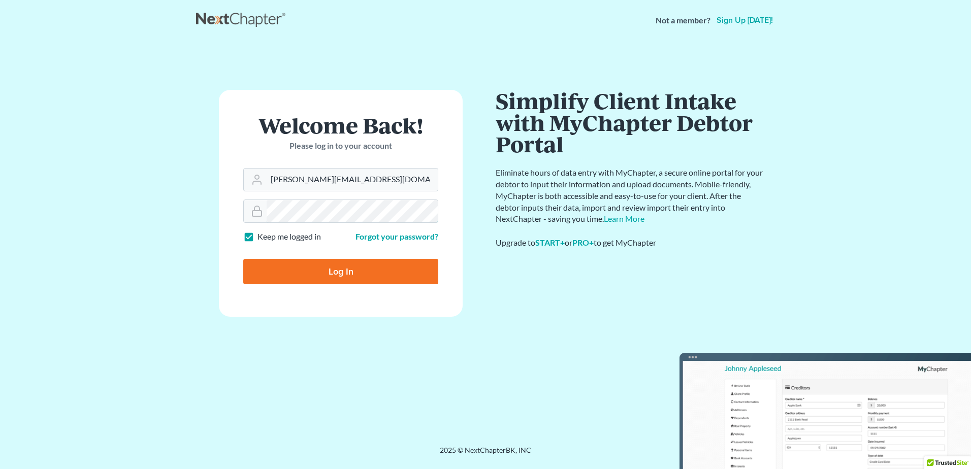  Describe the element at coordinates (630, 196) in the screenshot. I see `p: Eliminate hours of data entry with MyChapter, a secure online portal for your debtor to input the...` at that location.